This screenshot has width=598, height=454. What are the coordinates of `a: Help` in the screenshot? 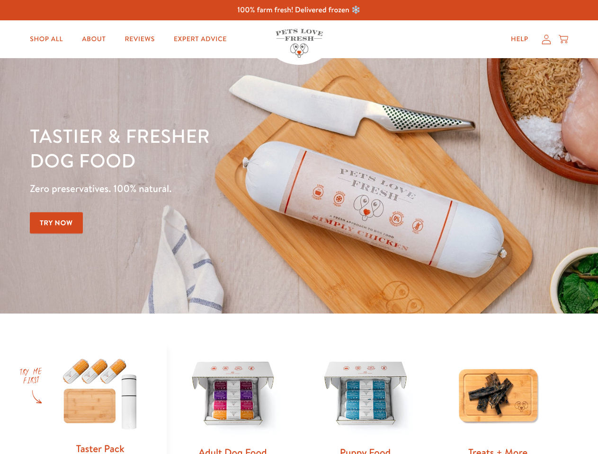 It's located at (519, 39).